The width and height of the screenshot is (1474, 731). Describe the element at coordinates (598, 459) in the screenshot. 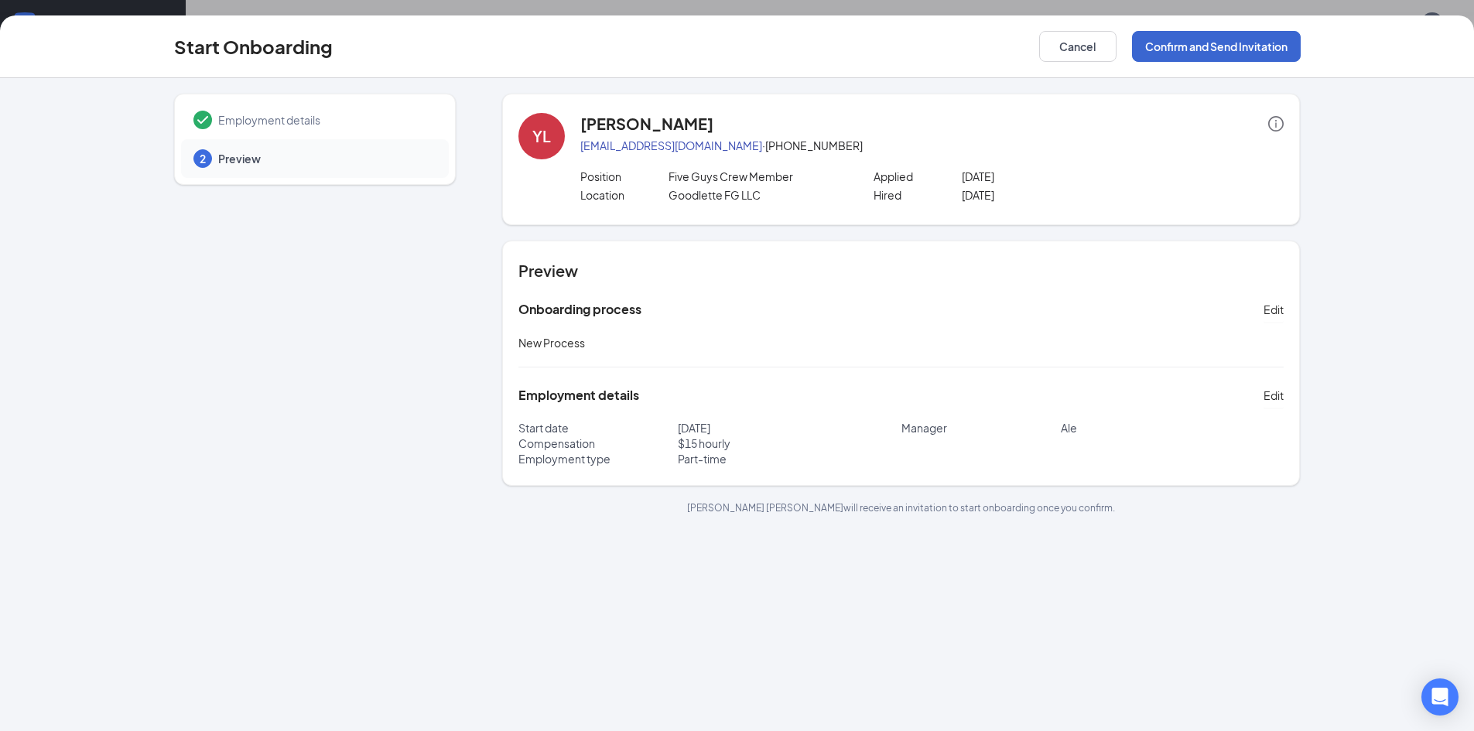

I see `p: Employment type` at that location.